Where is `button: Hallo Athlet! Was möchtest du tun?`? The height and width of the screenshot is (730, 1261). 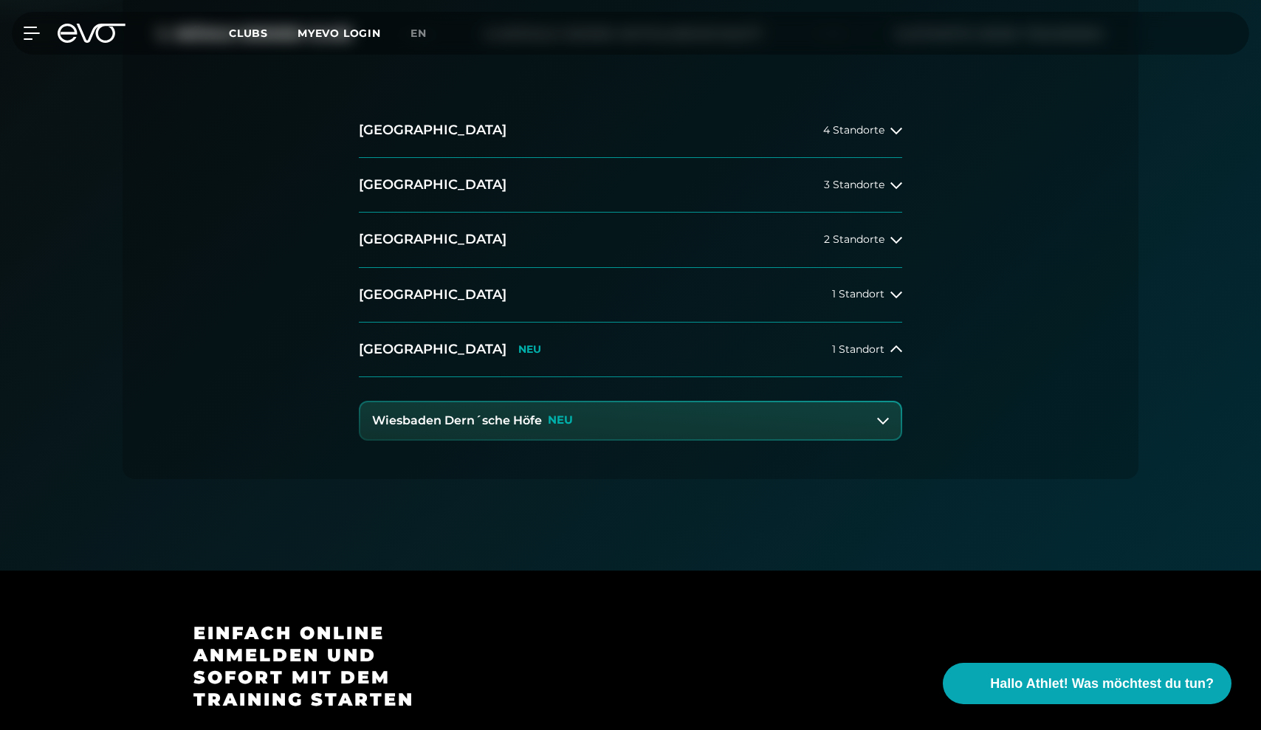
button: Hallo Athlet! Was möchtest du tun? is located at coordinates (1086, 683).